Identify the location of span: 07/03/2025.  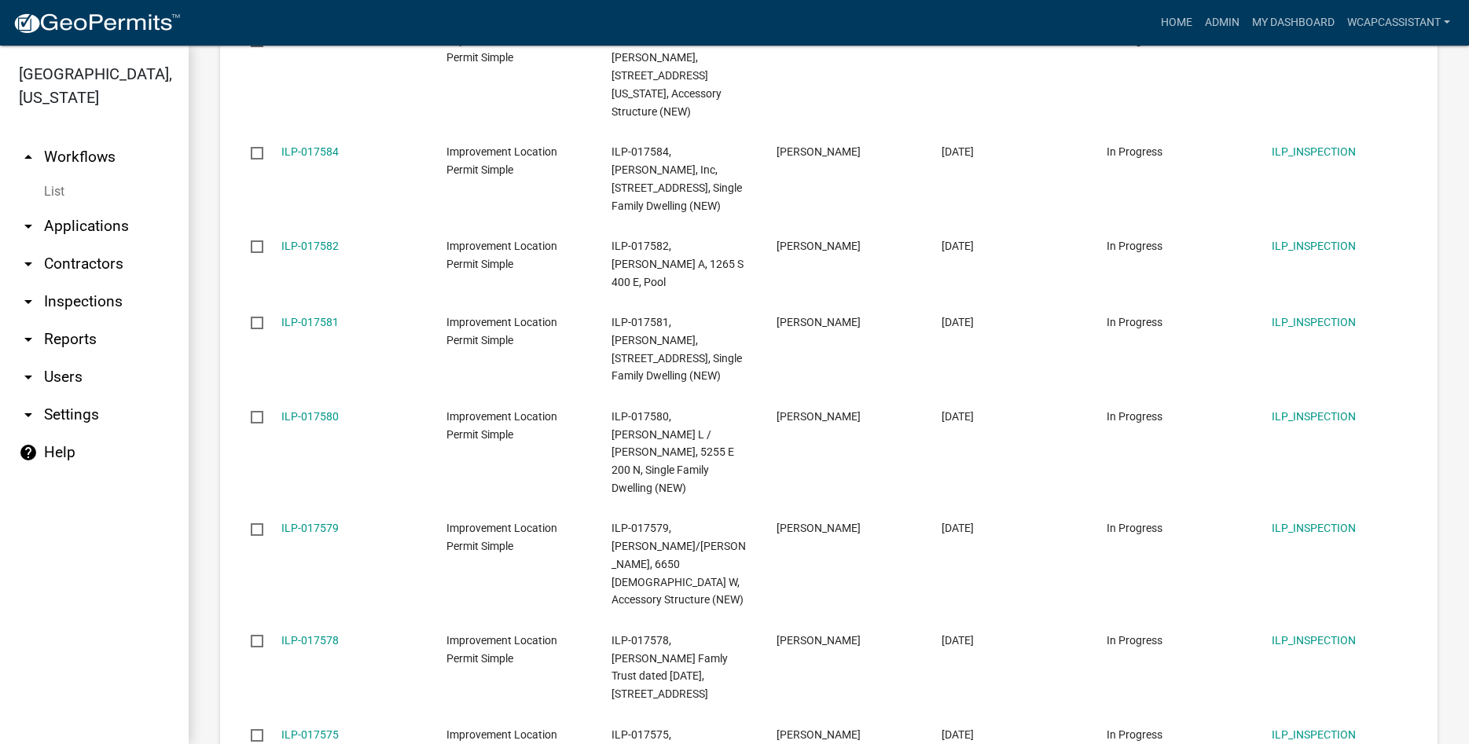
(957, 152).